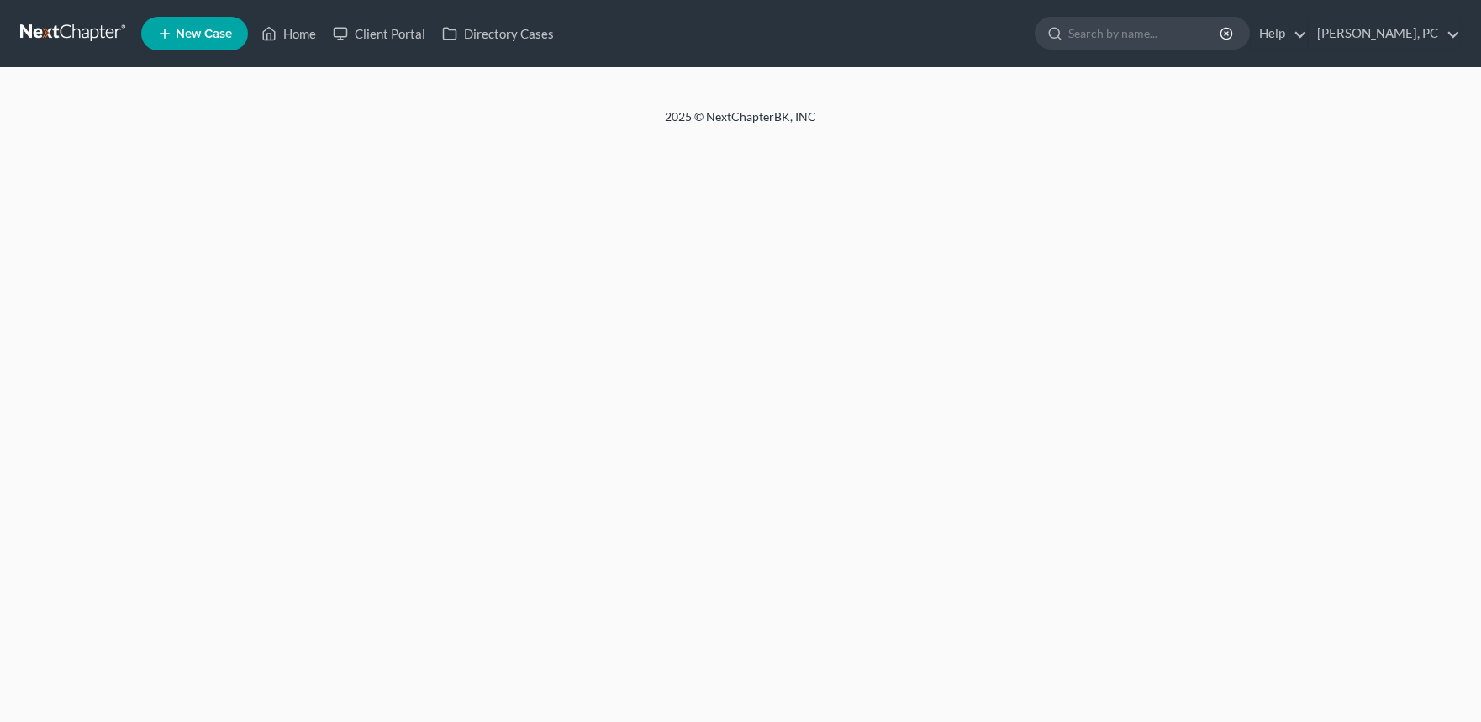 The width and height of the screenshot is (1481, 722). Describe the element at coordinates (498, 34) in the screenshot. I see `a: Directory Cases` at that location.